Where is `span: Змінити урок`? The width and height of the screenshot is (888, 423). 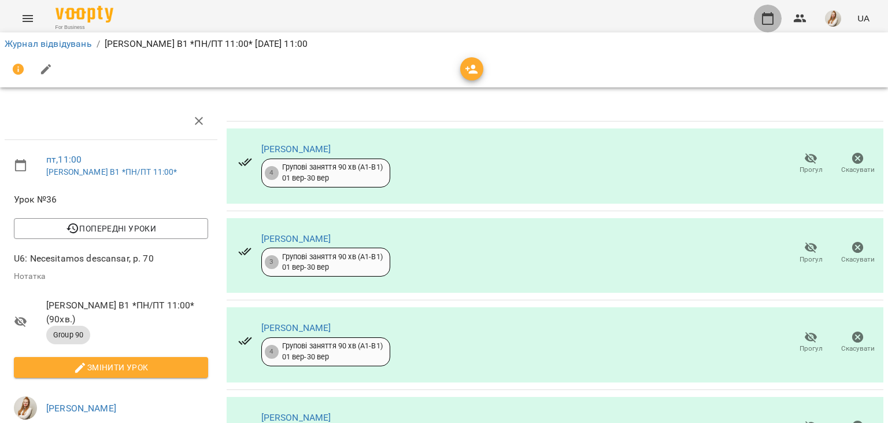 span: Змінити урок is located at coordinates (111, 367).